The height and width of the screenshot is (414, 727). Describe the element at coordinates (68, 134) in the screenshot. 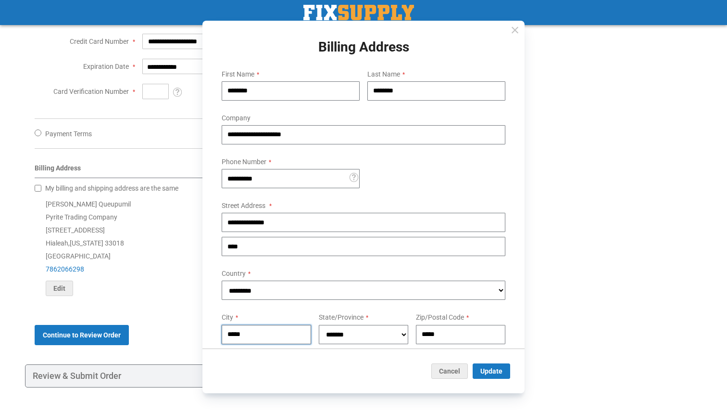

I see `span: Payment Terms` at that location.